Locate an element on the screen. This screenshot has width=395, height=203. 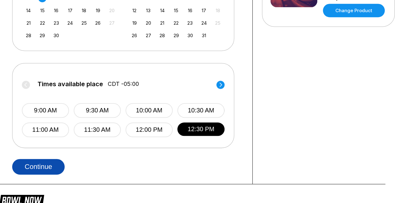
div: Choose Friday, September 26th, 2025 is located at coordinates (98, 23).